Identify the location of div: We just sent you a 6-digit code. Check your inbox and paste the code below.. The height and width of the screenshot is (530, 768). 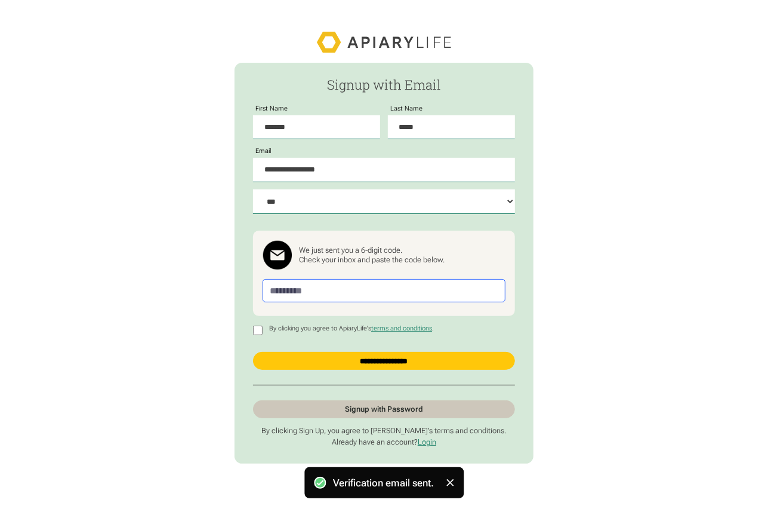
(373, 254).